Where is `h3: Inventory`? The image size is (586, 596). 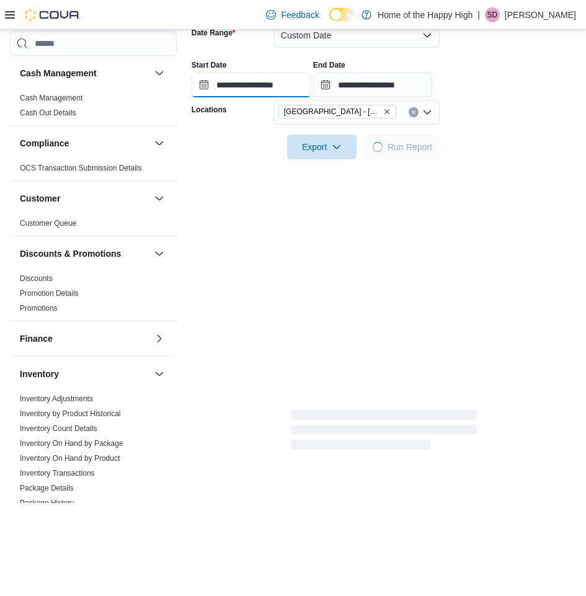
h3: Inventory is located at coordinates (39, 374).